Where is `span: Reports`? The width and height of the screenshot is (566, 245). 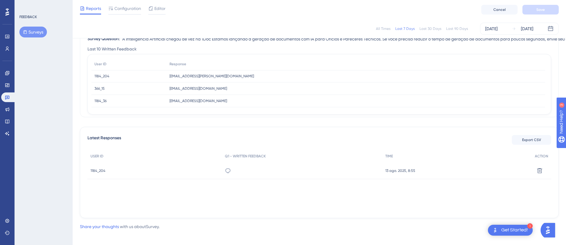 span: Reports is located at coordinates (94, 8).